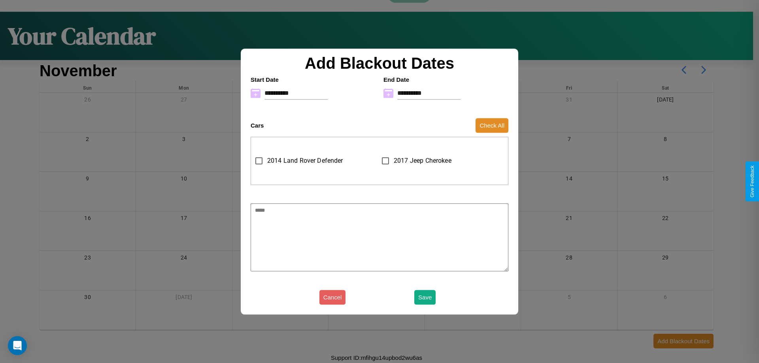  What do you see at coordinates (332, 297) in the screenshot?
I see `button: Cancel` at bounding box center [332, 297].